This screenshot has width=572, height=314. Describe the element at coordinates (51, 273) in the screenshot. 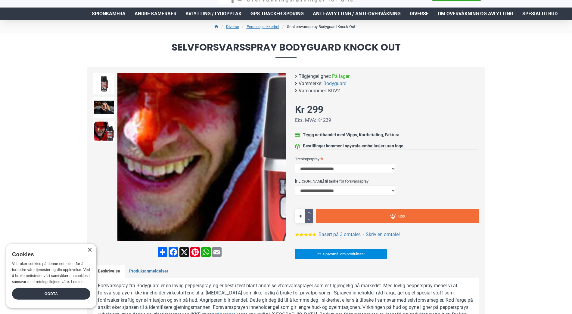

I see `span: Vi bruker cookies på denne nettsiden for å forbedre våre tjenester og din opplevelse. Ved å bruke...` at that location.